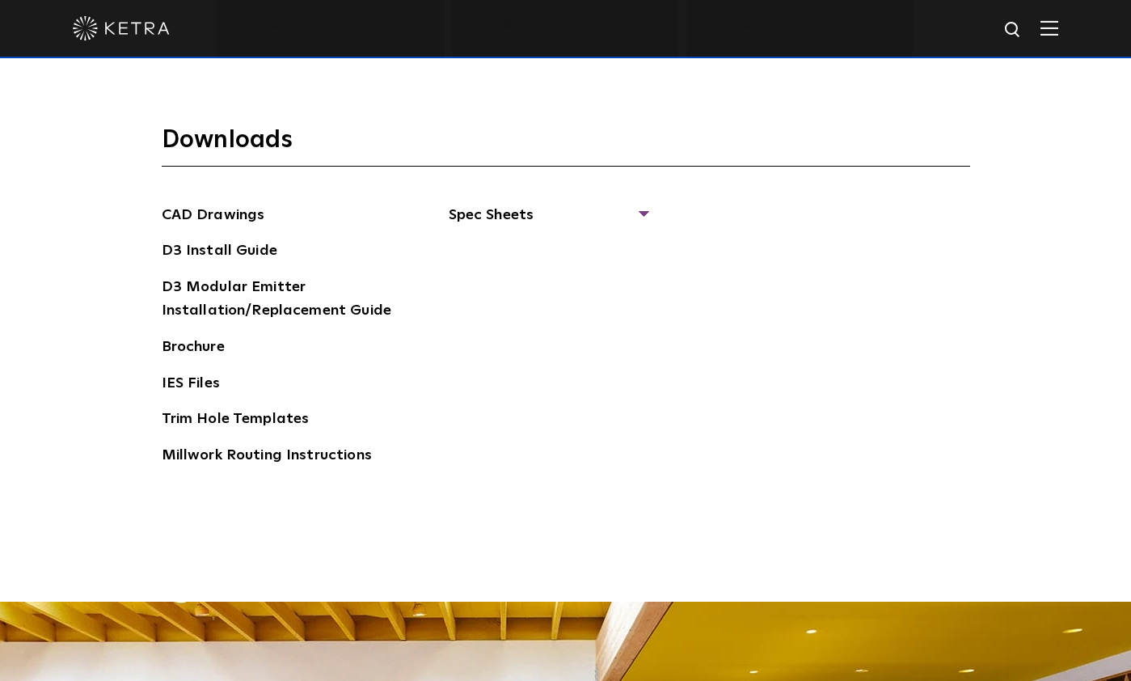 Image resolution: width=1131 pixels, height=681 pixels. What do you see at coordinates (235, 420) in the screenshot?
I see `a: Trim Hole Templates` at bounding box center [235, 420].